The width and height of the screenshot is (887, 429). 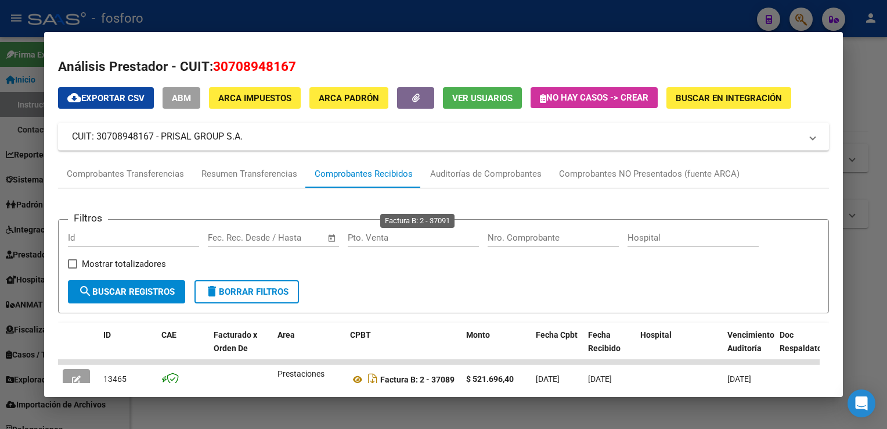 I want to click on span: CPBT, so click(x=361, y=335).